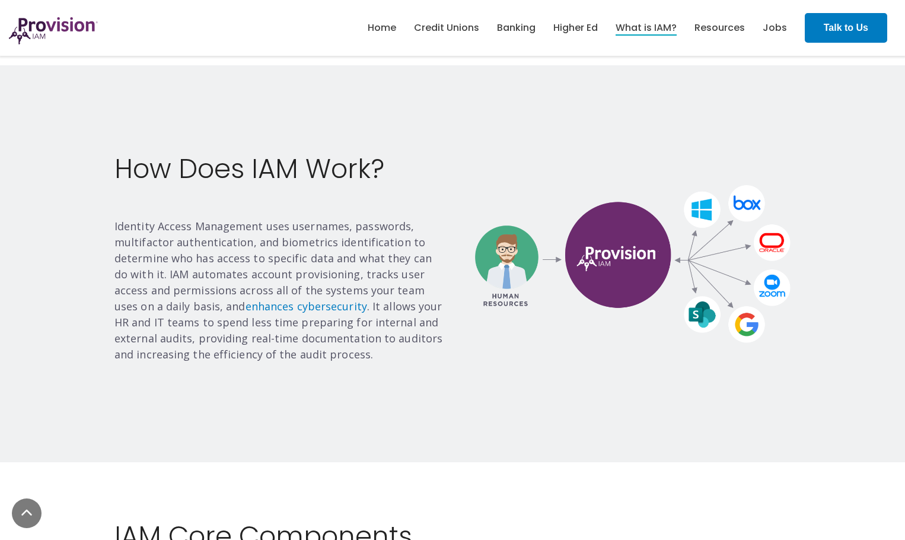 The image size is (905, 540). Describe the element at coordinates (447, 28) in the screenshot. I see `a: Credit Unions` at that location.